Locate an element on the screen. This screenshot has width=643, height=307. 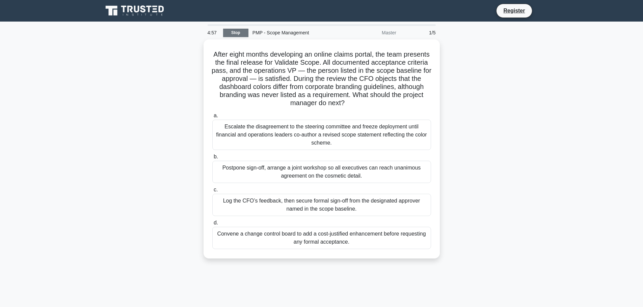
div: Master is located at coordinates (370, 33).